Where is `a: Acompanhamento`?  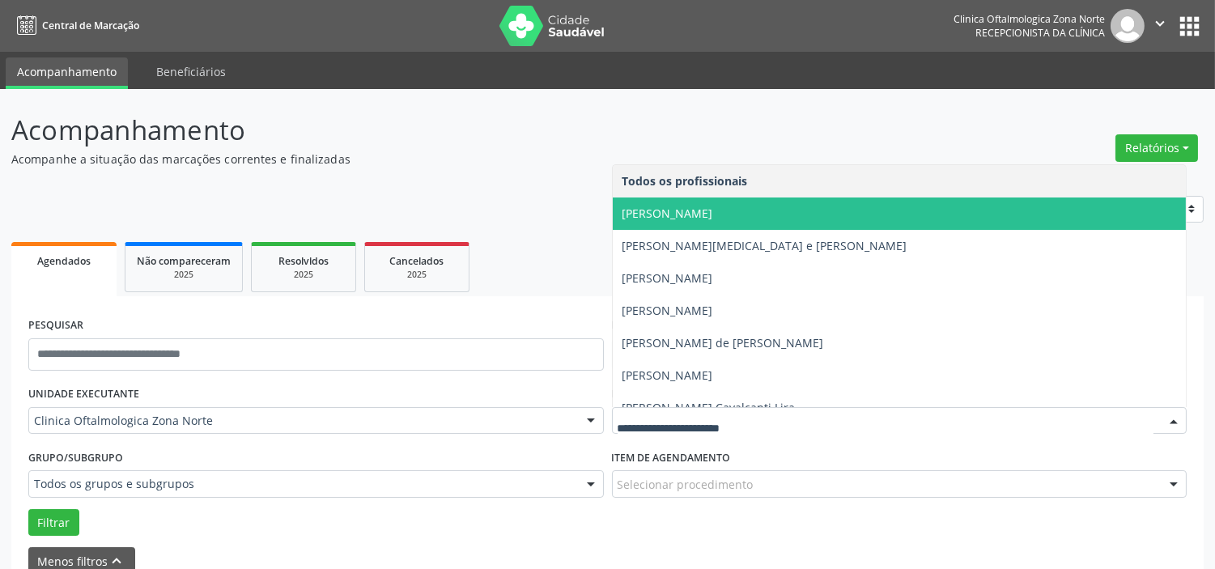
a: Acompanhamento is located at coordinates (66, 73).